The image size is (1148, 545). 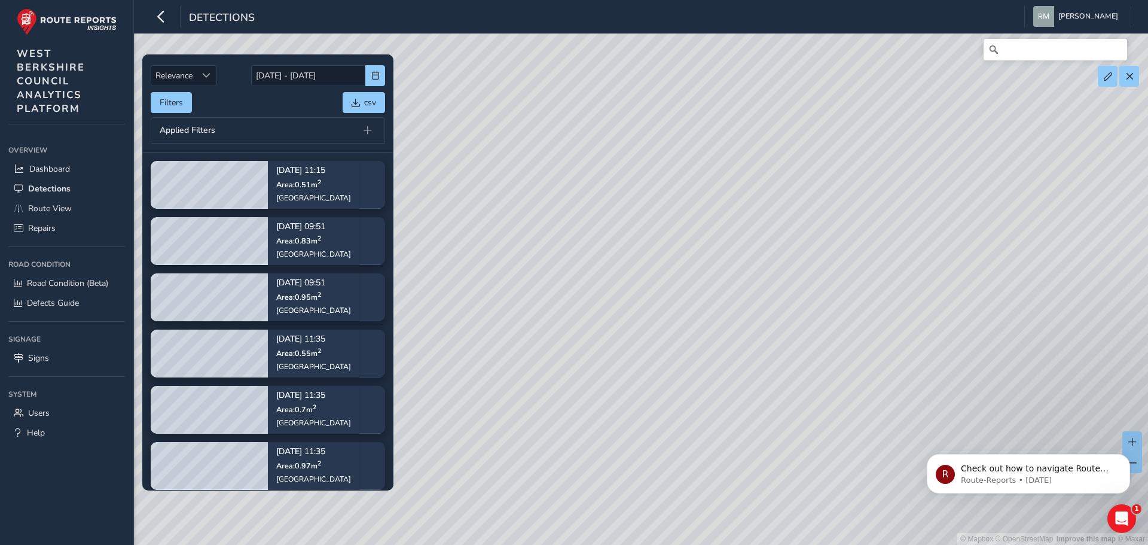 What do you see at coordinates (66, 432) in the screenshot?
I see `a: Help` at bounding box center [66, 432].